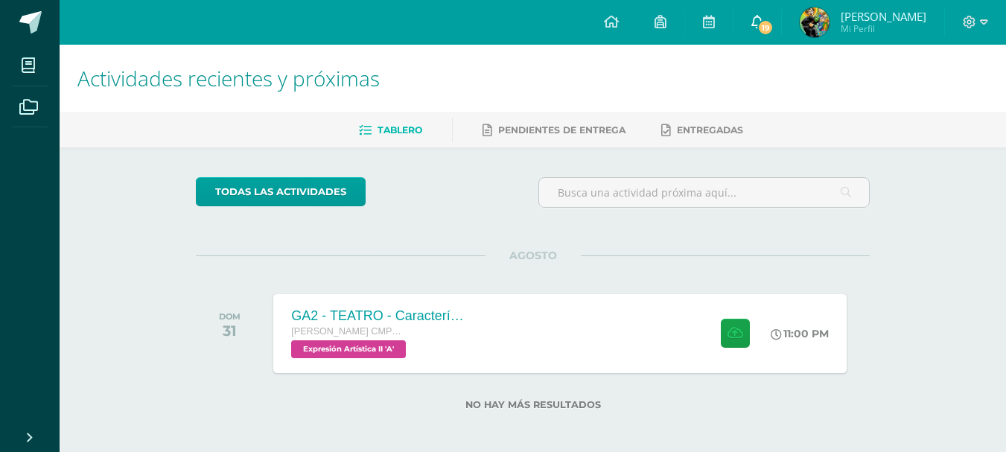 The width and height of the screenshot is (1006, 452). I want to click on div: DOM, so click(229, 316).